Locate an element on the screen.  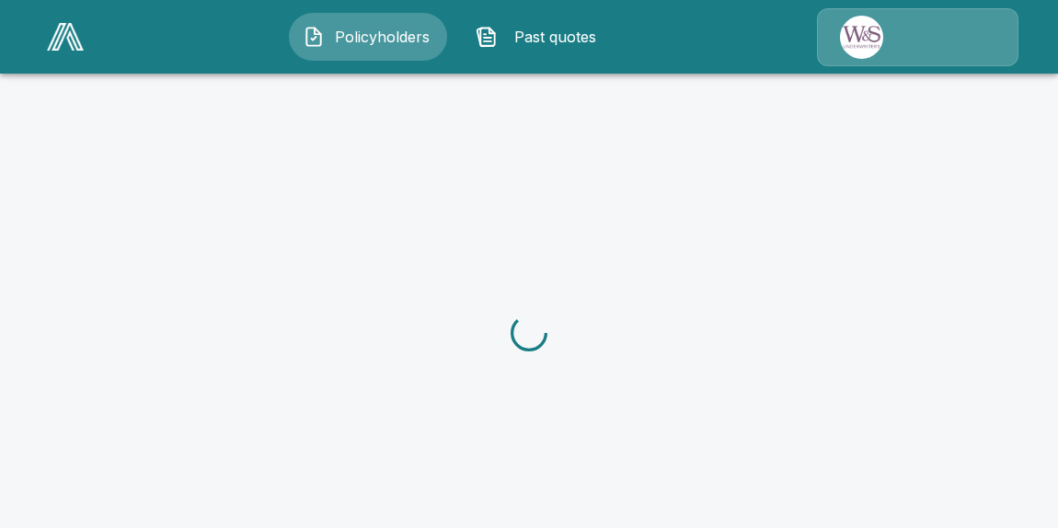
img: AA Logo is located at coordinates (65, 37).